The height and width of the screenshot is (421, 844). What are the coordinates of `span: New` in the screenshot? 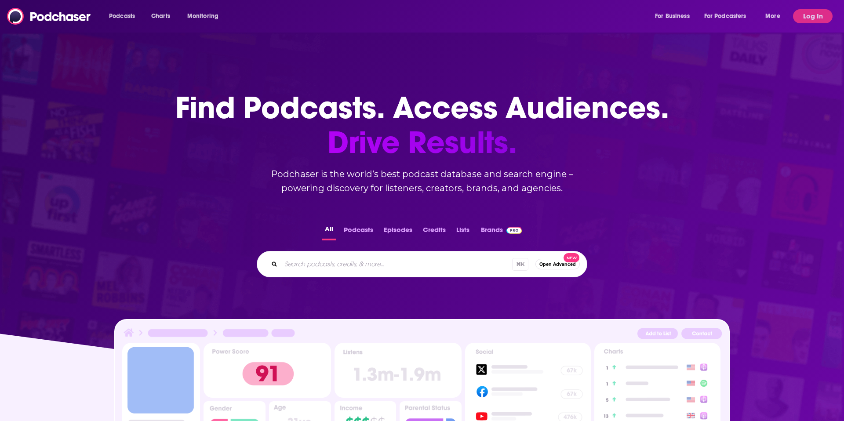 It's located at (572, 258).